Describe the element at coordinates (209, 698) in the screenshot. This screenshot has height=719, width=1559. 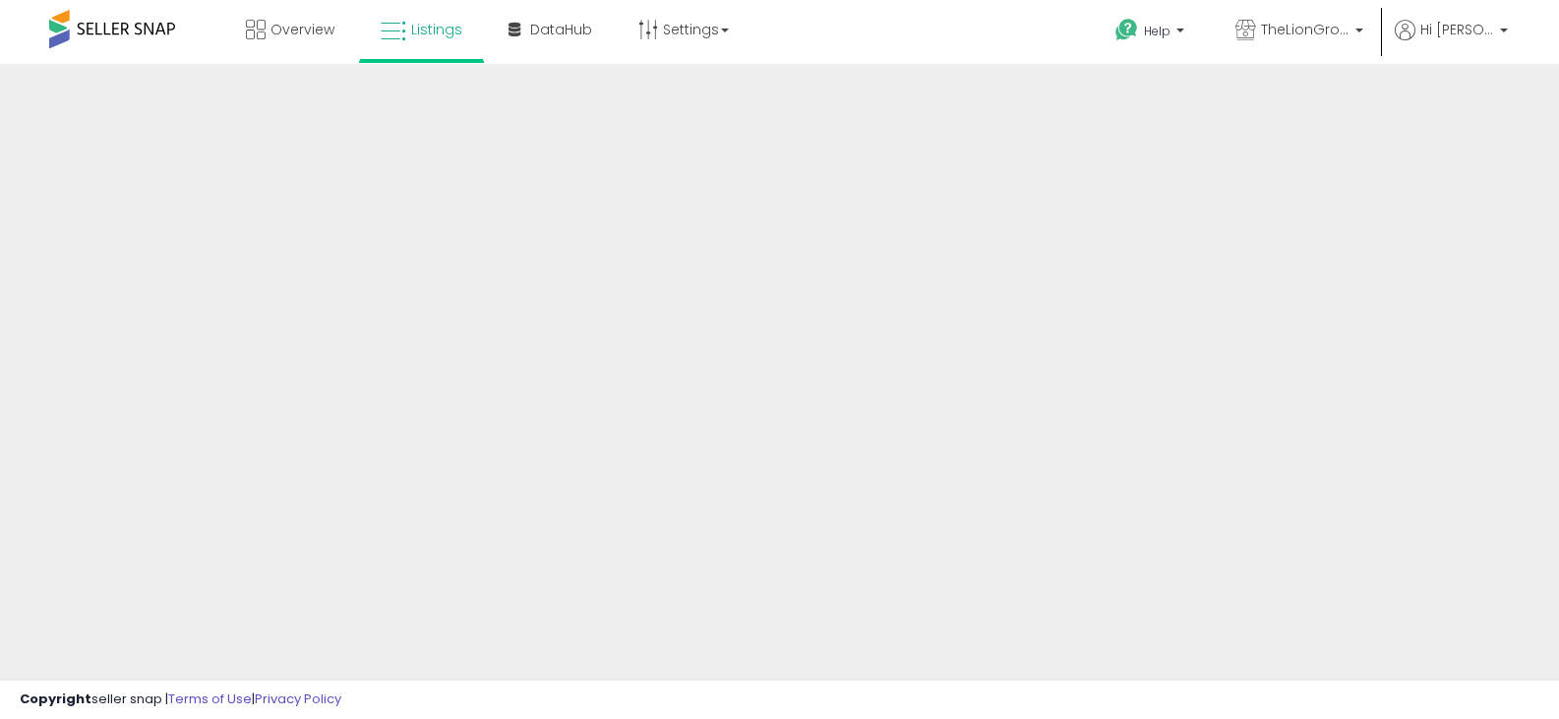
I see `a: Terms of Use` at that location.